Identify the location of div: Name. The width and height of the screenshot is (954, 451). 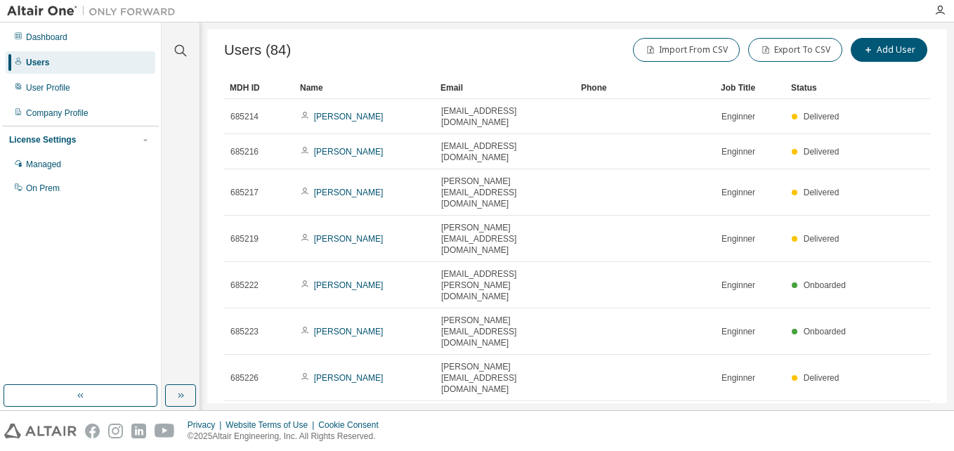
(364, 88).